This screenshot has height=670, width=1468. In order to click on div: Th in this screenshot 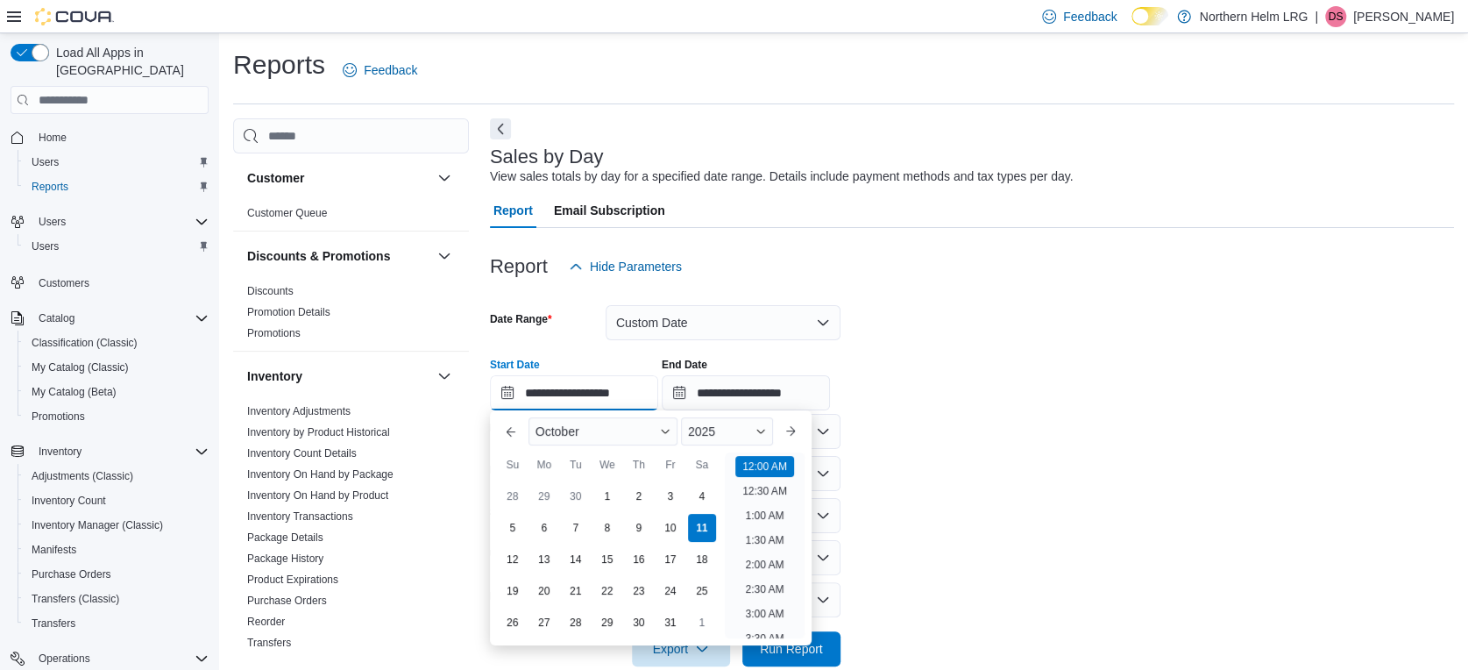, I will do `click(639, 464)`.